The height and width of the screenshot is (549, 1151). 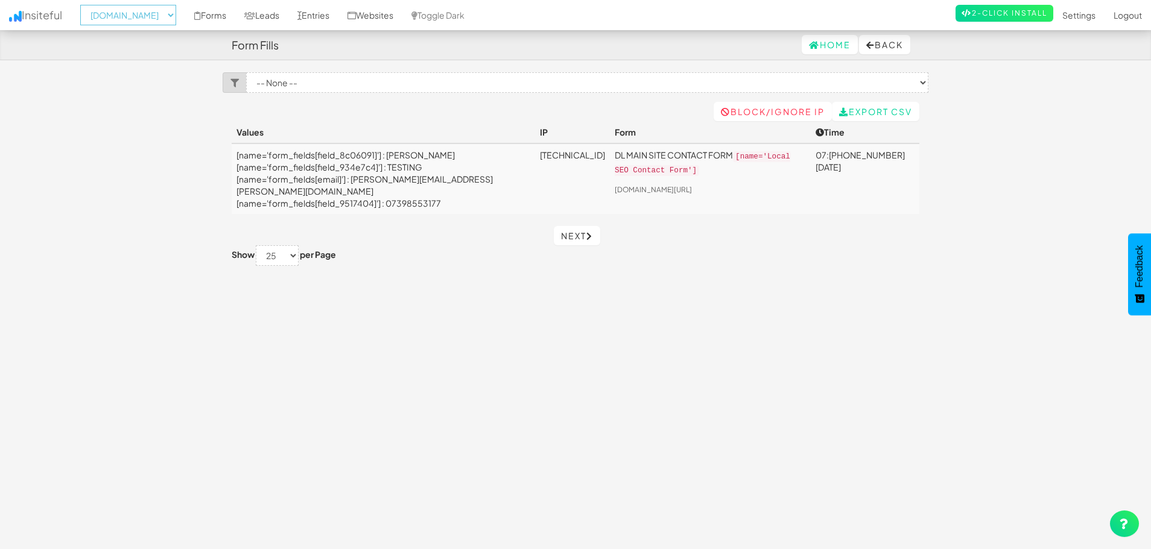 I want to click on a: Export CSV, so click(x=875, y=112).